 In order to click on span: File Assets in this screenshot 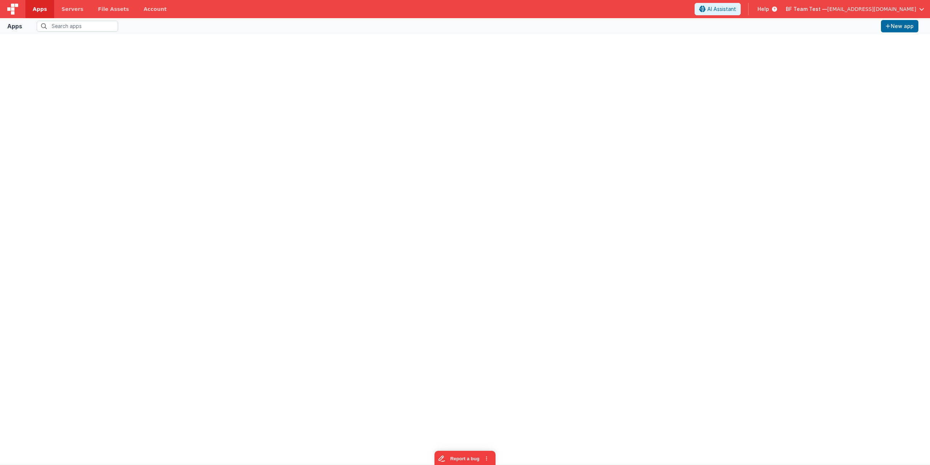, I will do `click(114, 9)`.